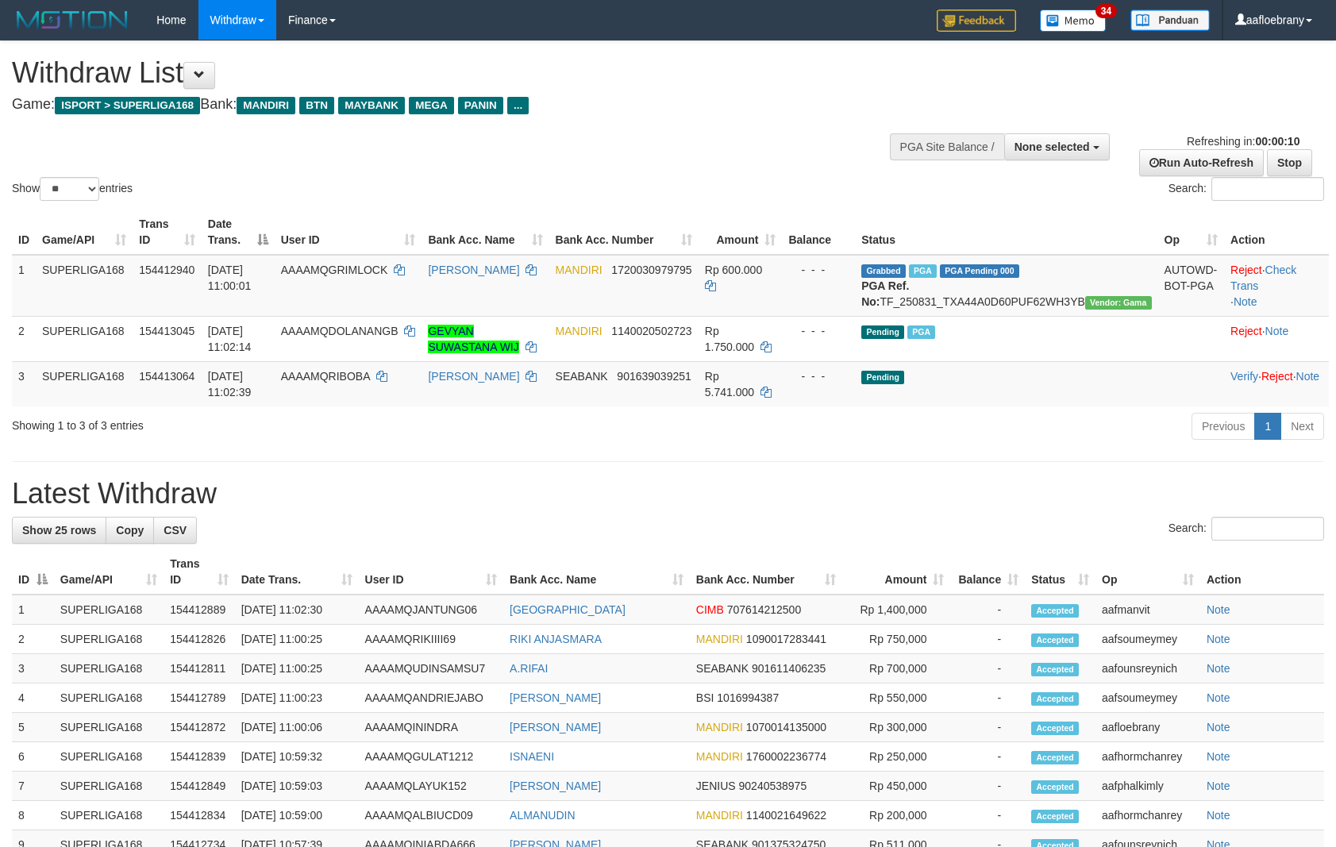  Describe the element at coordinates (980, 271) in the screenshot. I see `span: PGA Pending` at that location.